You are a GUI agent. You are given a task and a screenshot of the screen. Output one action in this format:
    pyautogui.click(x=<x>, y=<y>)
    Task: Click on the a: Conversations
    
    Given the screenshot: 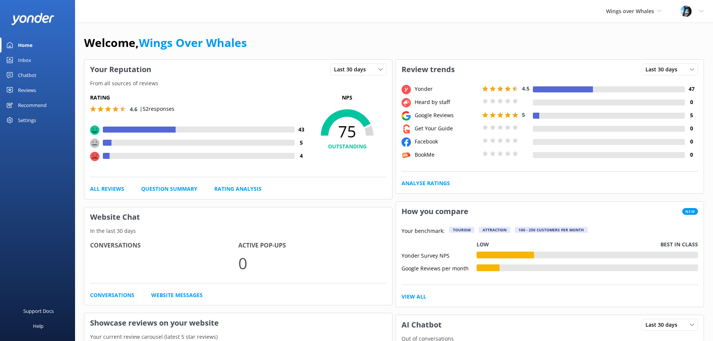 What is the action you would take?
    pyautogui.click(x=112, y=295)
    